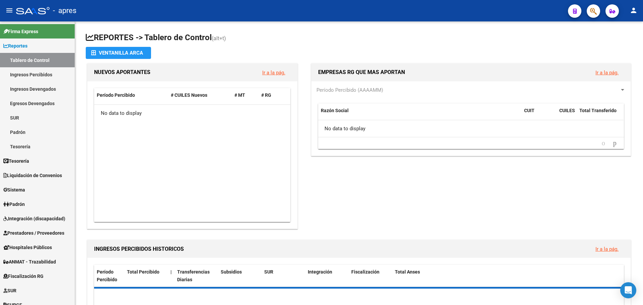 The height and width of the screenshot is (305, 643). I want to click on datatable-header-cell: # MT, so click(245, 95).